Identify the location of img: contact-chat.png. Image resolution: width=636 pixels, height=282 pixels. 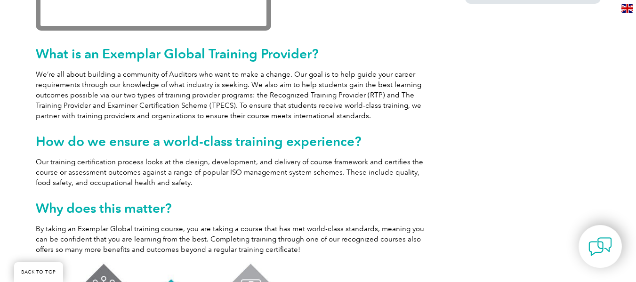
(600, 247).